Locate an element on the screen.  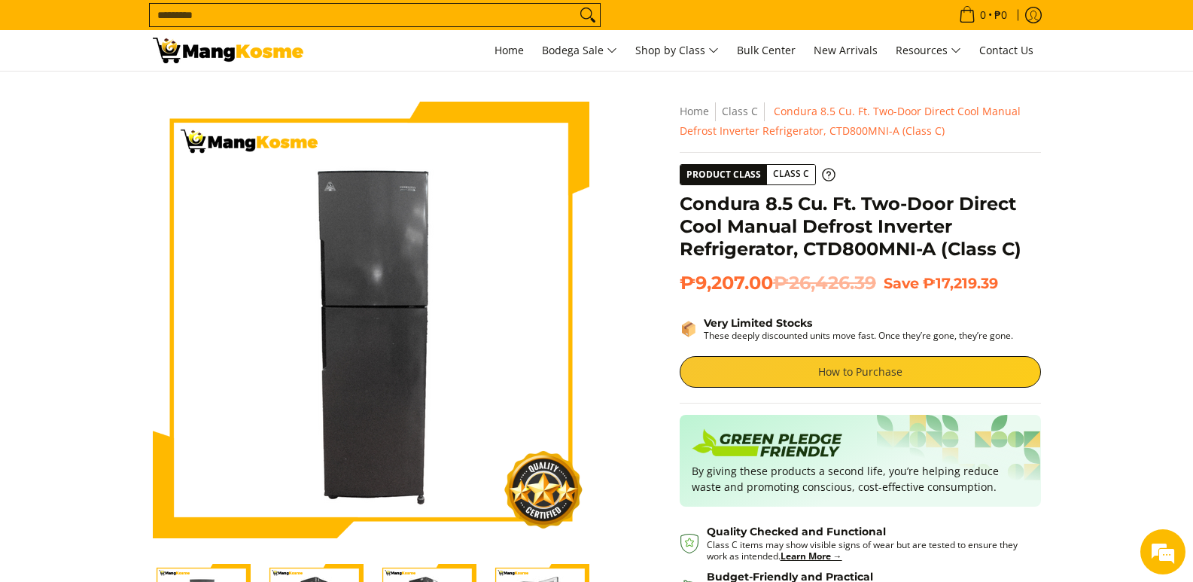
p: By giving these products a second life, you’re helping reduce waste and promoting conscious, cost... is located at coordinates (861, 479).